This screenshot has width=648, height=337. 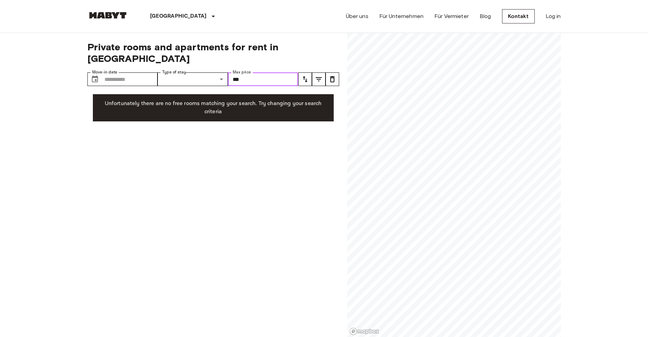 What do you see at coordinates (213, 108) in the screenshot?
I see `p: Unfortunately there are no free rooms matching your search. Try changing your search criteria` at bounding box center [213, 108].